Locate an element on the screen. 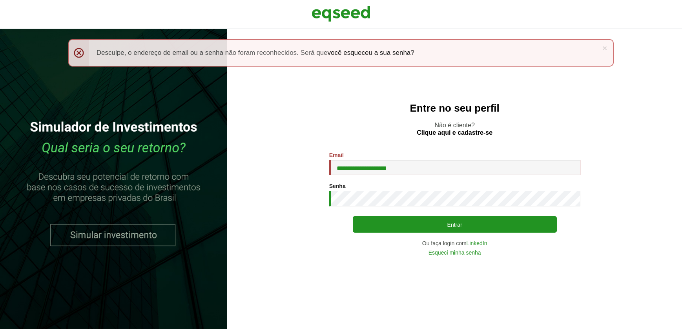 The width and height of the screenshot is (682, 329). a: LinkedIn is located at coordinates (476, 244).